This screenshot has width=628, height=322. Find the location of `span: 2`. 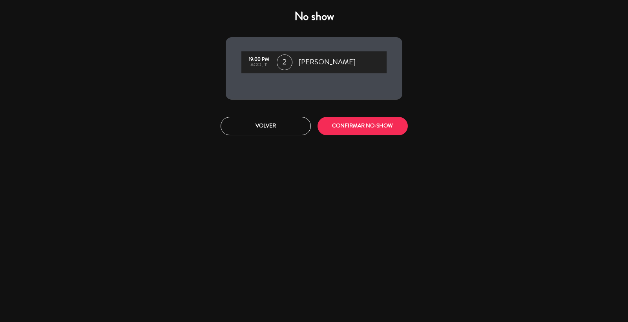

span: 2 is located at coordinates (284, 62).